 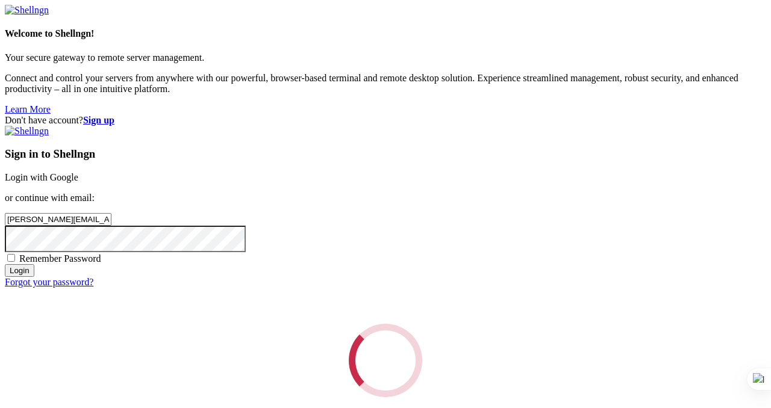 What do you see at coordinates (60, 258) in the screenshot?
I see `span: Remember Password` at bounding box center [60, 258].